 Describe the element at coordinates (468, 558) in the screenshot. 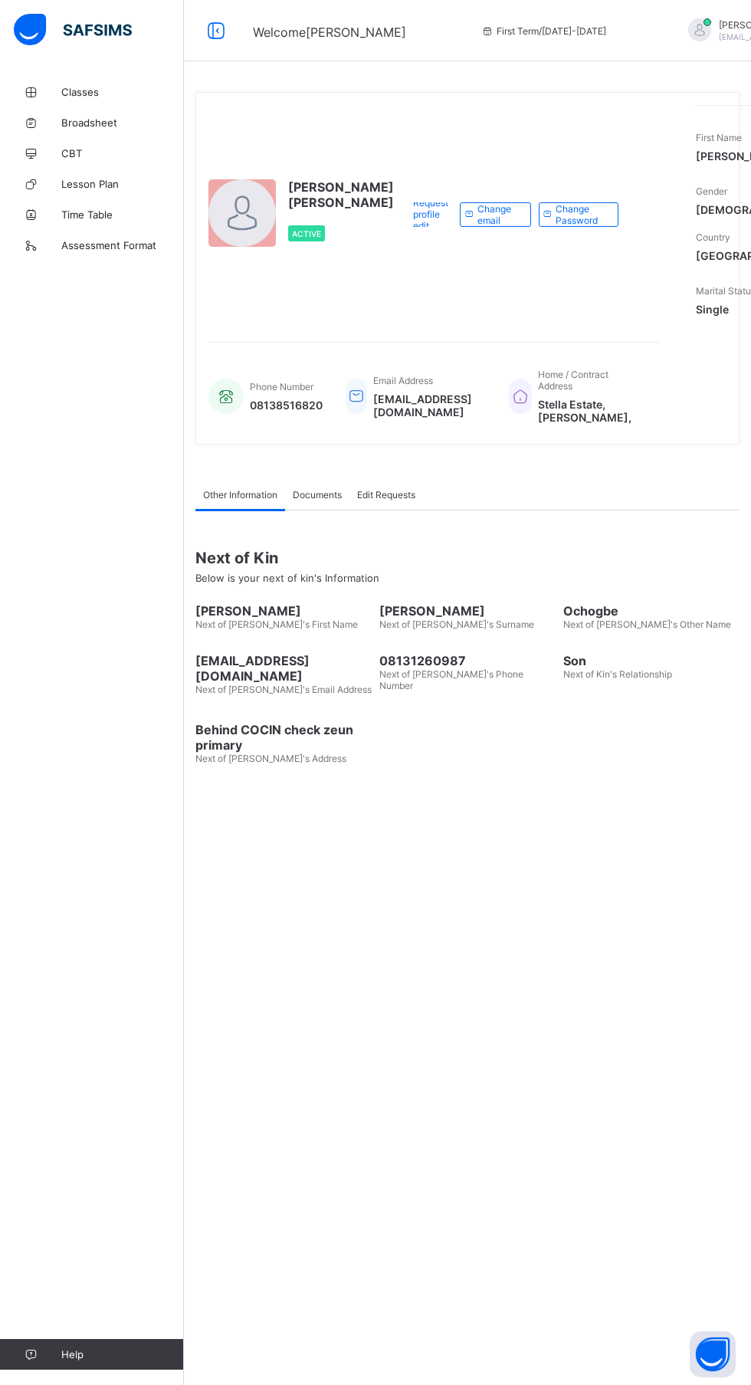

I see `span: Next of Kin` at that location.